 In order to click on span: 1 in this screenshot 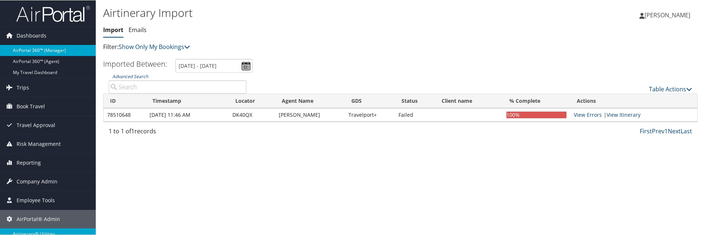, I will do `click(133, 131)`.